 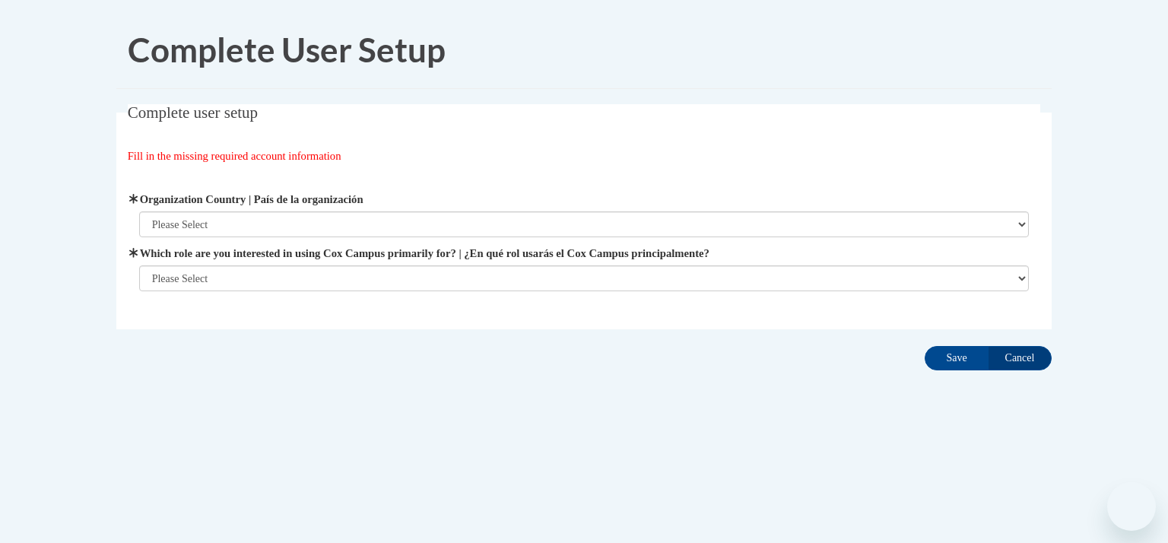 What do you see at coordinates (584, 253) in the screenshot?
I see `label: Which role are you interested in using Cox Campus primarily for? | ¿En qué rol usarás el Cox Camp...` at bounding box center [584, 253].